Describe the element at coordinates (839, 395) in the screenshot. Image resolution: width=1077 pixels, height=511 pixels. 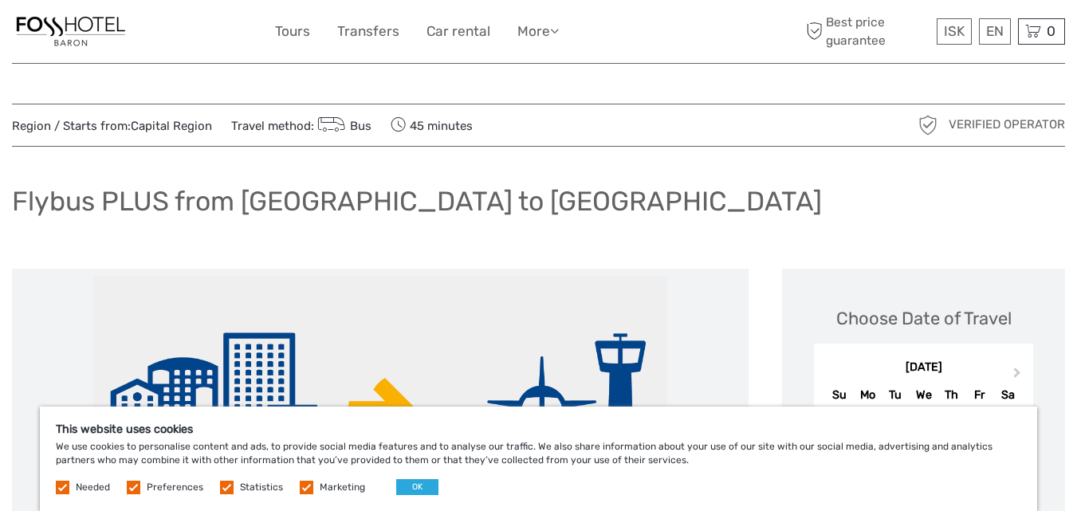
I see `div: Su` at that location.